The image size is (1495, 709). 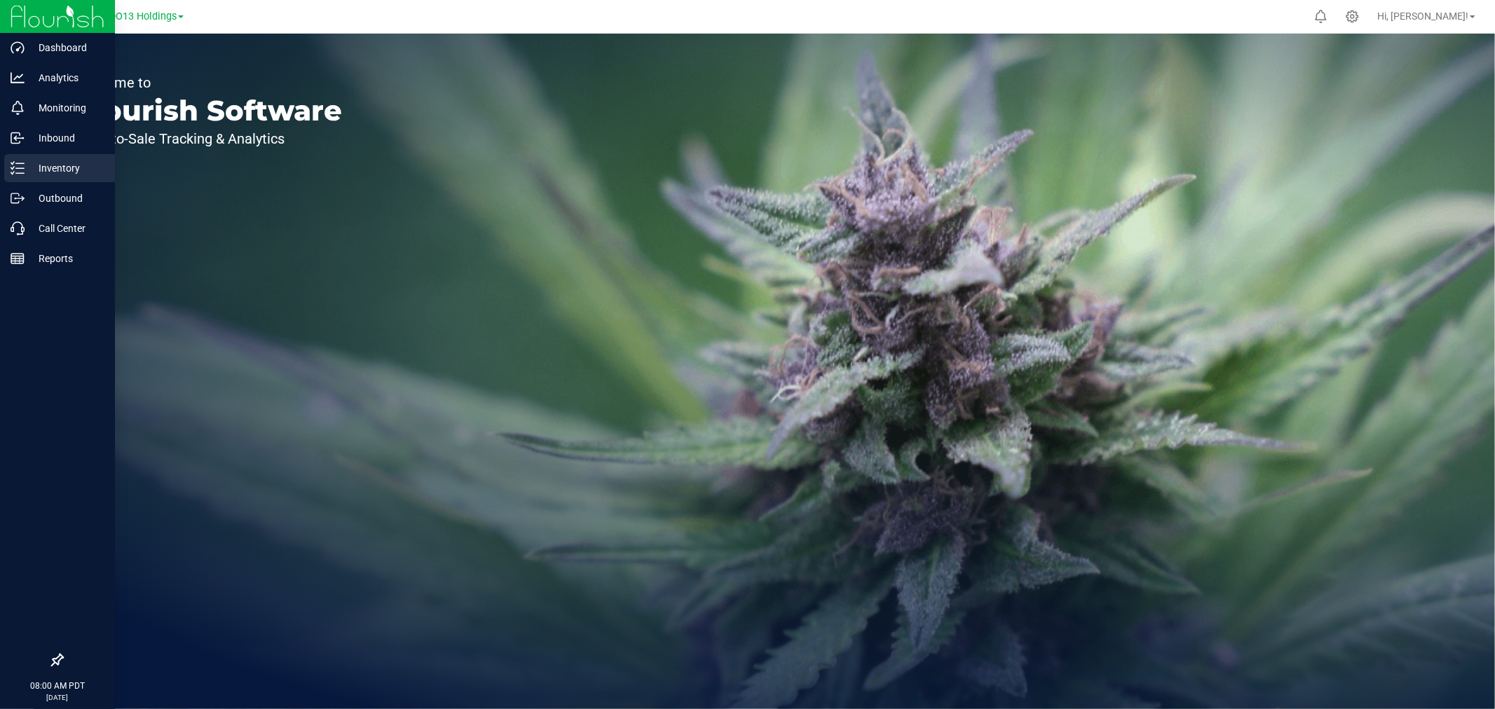 What do you see at coordinates (67, 198) in the screenshot?
I see `p: Outbound` at bounding box center [67, 198].